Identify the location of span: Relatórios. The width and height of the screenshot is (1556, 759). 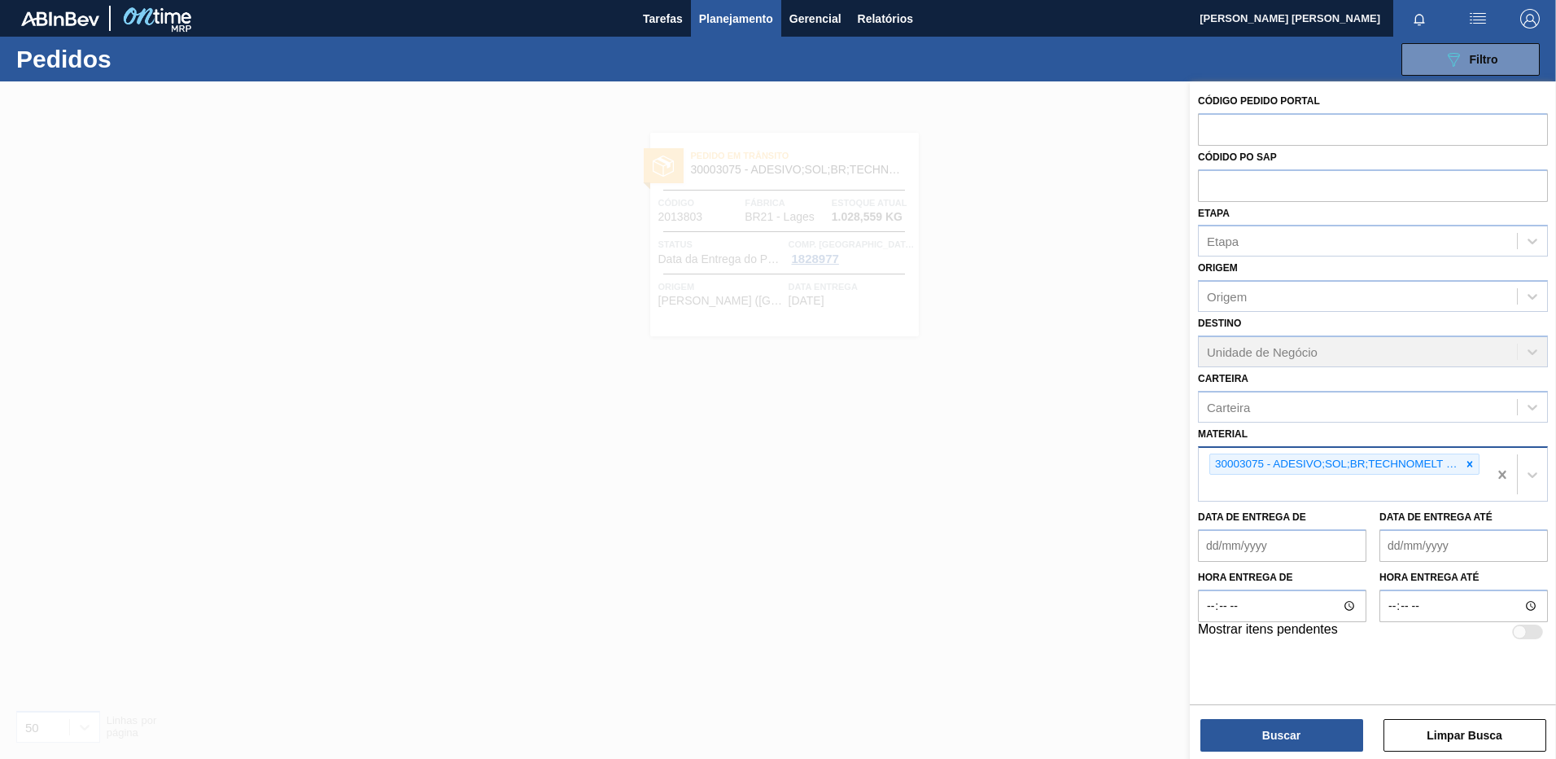
(886, 19).